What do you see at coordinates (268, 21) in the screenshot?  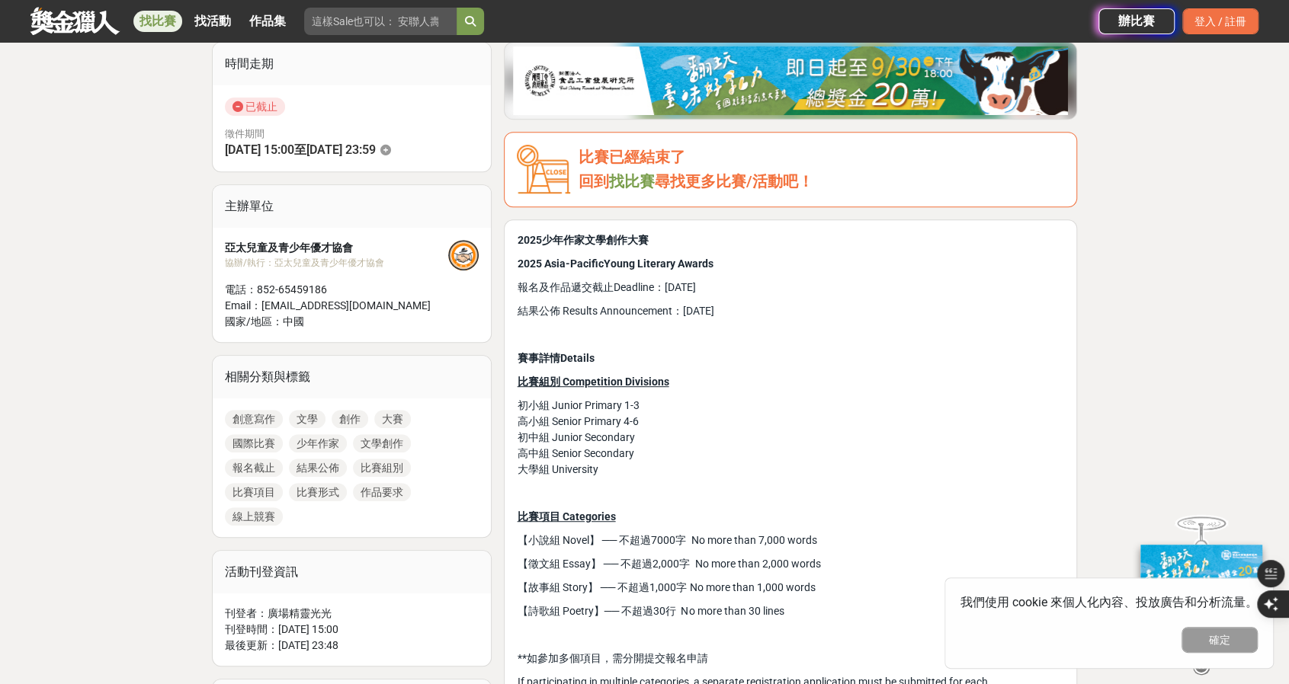 I see `a: 作品集` at bounding box center [268, 21].